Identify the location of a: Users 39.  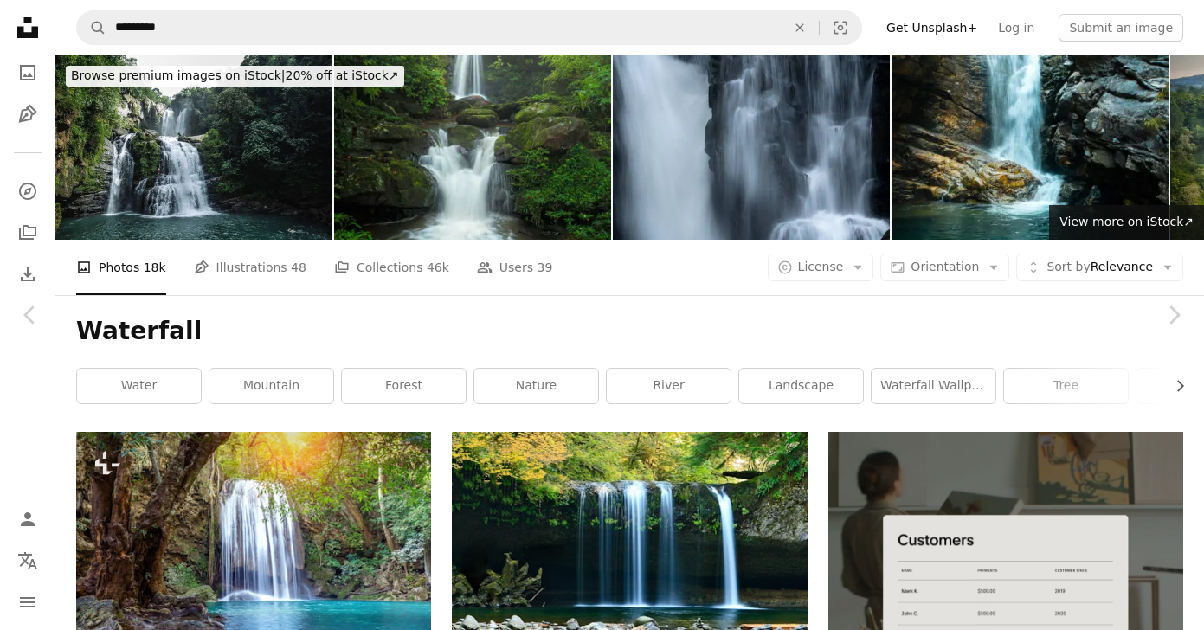
(515, 267).